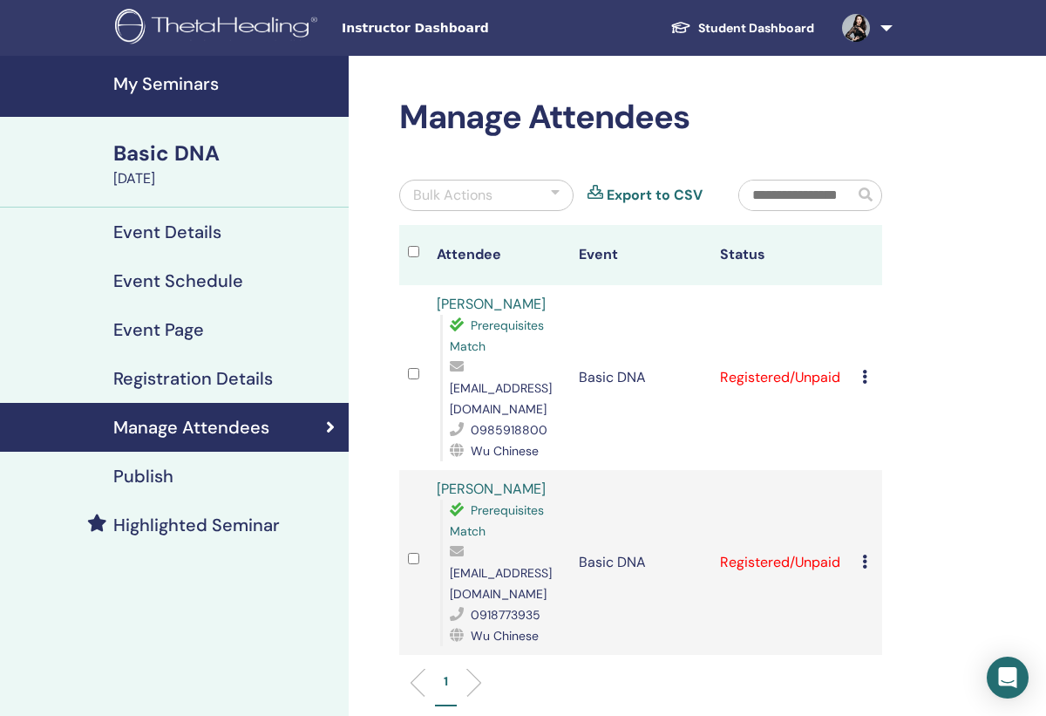 The width and height of the screenshot is (1046, 716). What do you see at coordinates (641, 255) in the screenshot?
I see `th: Event` at bounding box center [641, 255].